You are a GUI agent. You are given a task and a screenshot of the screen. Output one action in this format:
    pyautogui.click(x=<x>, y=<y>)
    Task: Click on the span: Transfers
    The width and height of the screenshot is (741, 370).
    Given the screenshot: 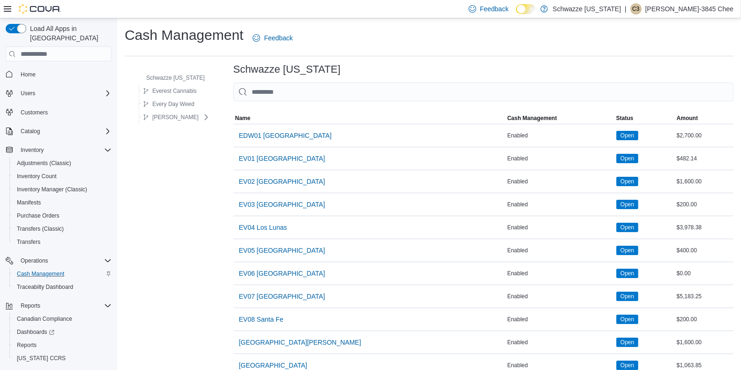 What is the action you would take?
    pyautogui.click(x=29, y=242)
    